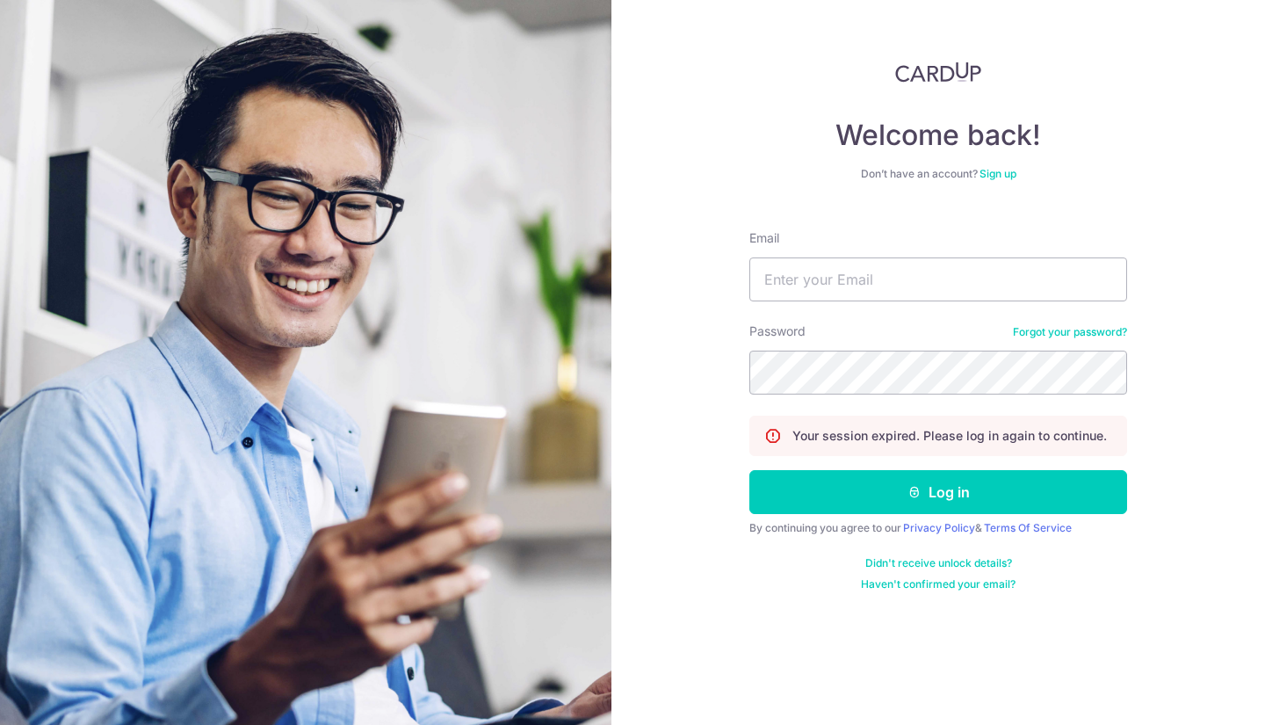 The height and width of the screenshot is (725, 1265). Describe the element at coordinates (938, 72) in the screenshot. I see `img: CardUp Logo` at that location.